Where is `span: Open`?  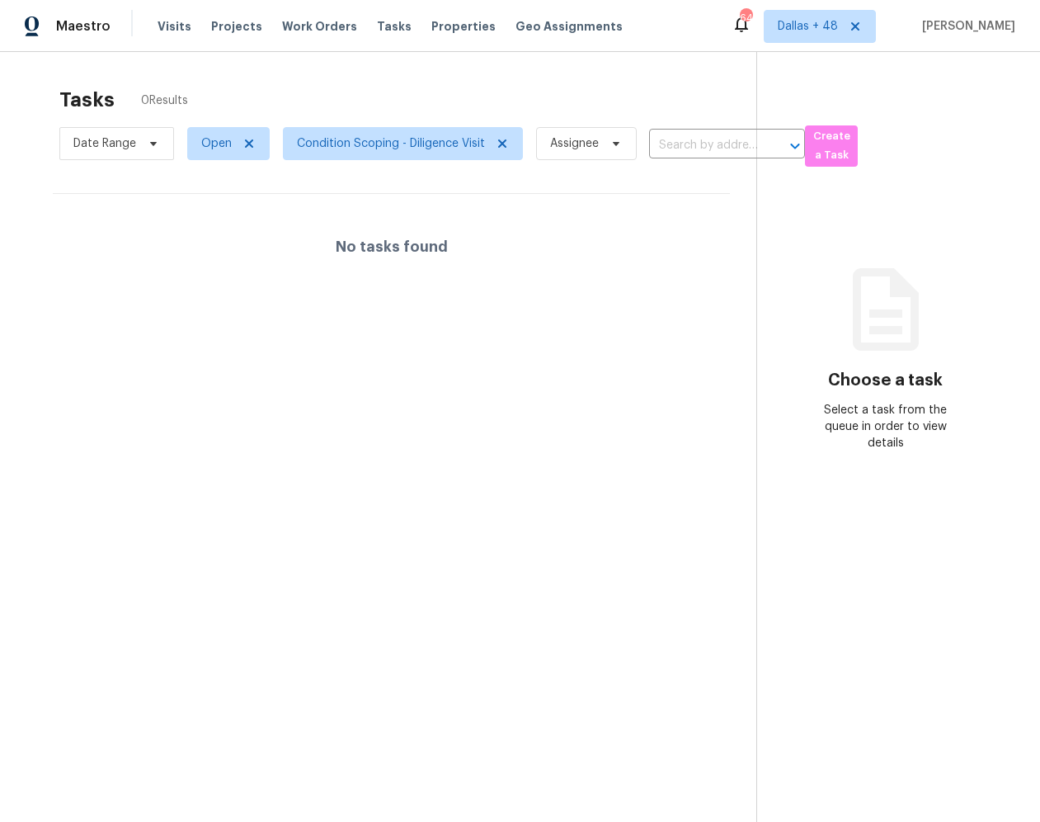
span: Open is located at coordinates (216, 144).